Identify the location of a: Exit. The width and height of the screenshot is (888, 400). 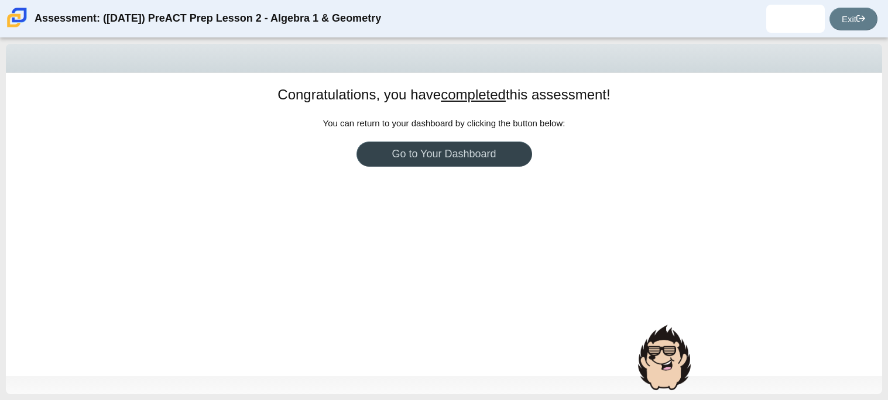
(854, 19).